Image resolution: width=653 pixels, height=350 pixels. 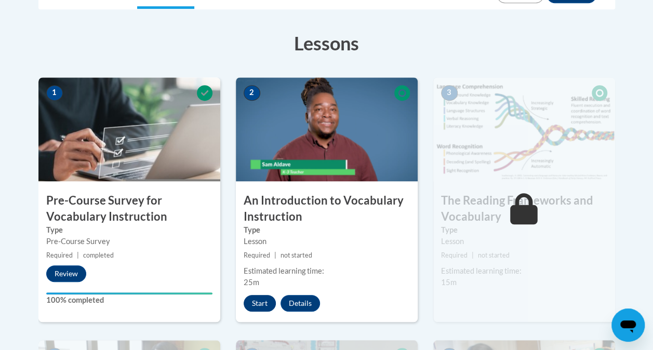 I want to click on button: Details, so click(x=300, y=303).